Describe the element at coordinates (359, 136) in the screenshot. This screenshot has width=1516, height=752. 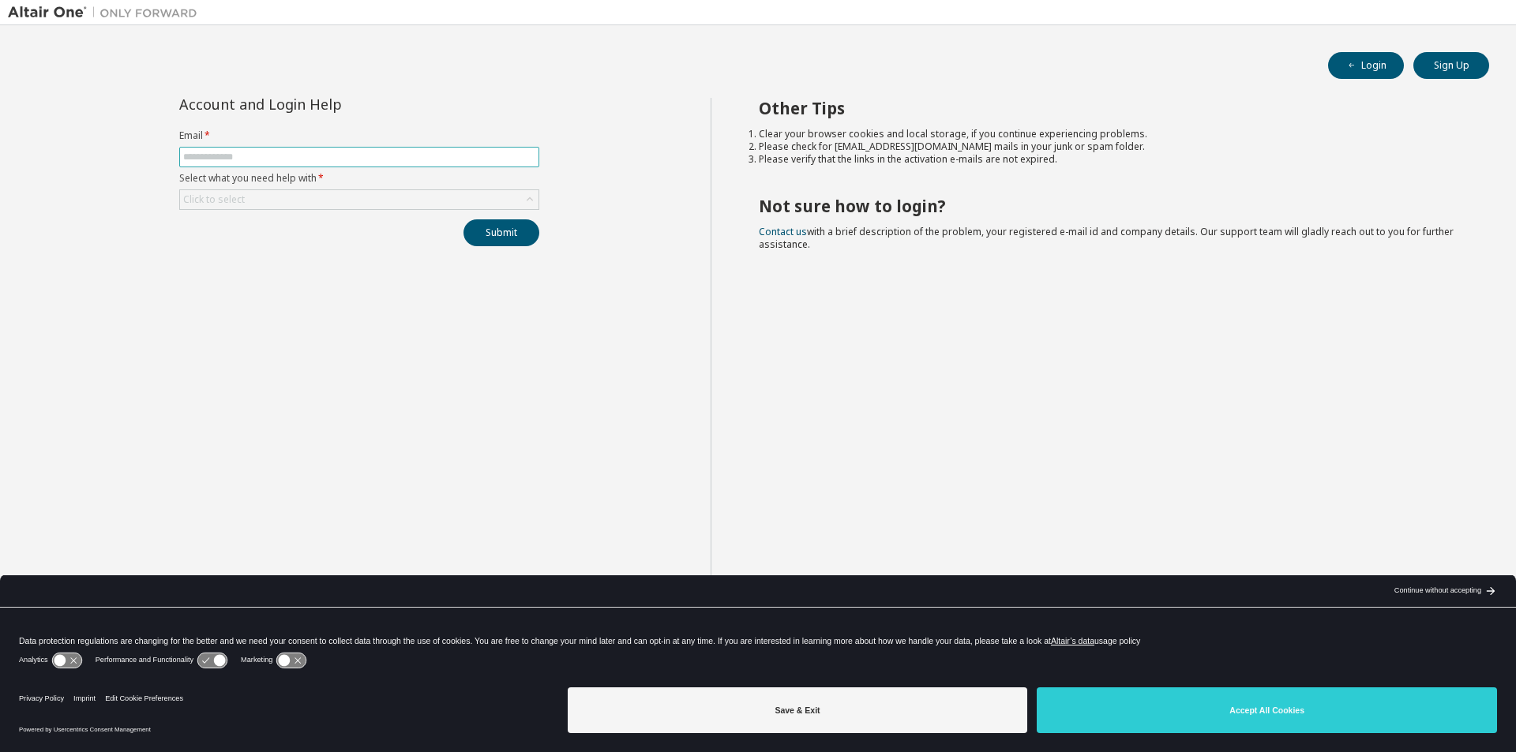
I see `label: Email` at that location.